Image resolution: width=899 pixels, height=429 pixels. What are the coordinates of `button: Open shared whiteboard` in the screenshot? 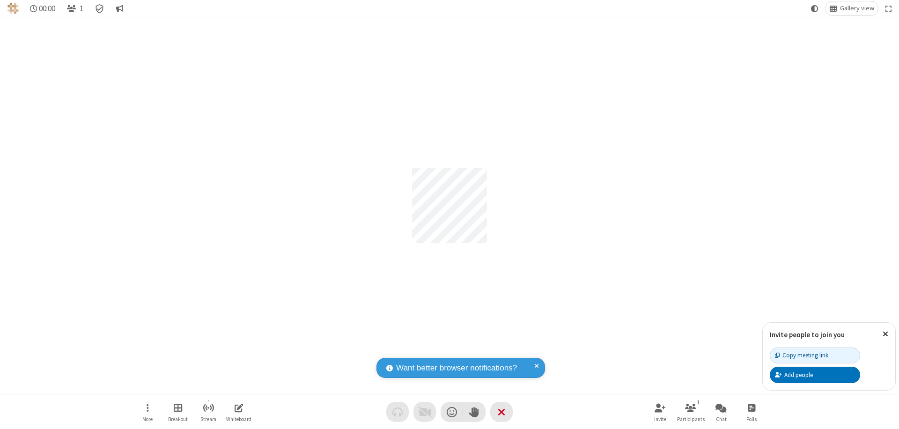 It's located at (239, 412).